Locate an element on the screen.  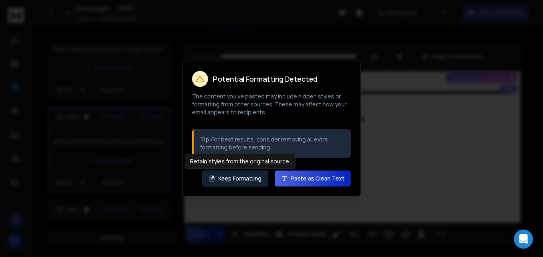
strong: Tip: is located at coordinates (205, 139).